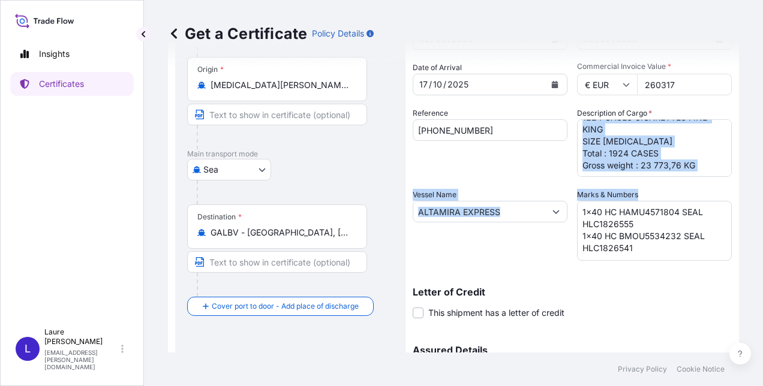  What do you see at coordinates (572, 350) in the screenshot?
I see `p: Assured Details` at bounding box center [572, 350].